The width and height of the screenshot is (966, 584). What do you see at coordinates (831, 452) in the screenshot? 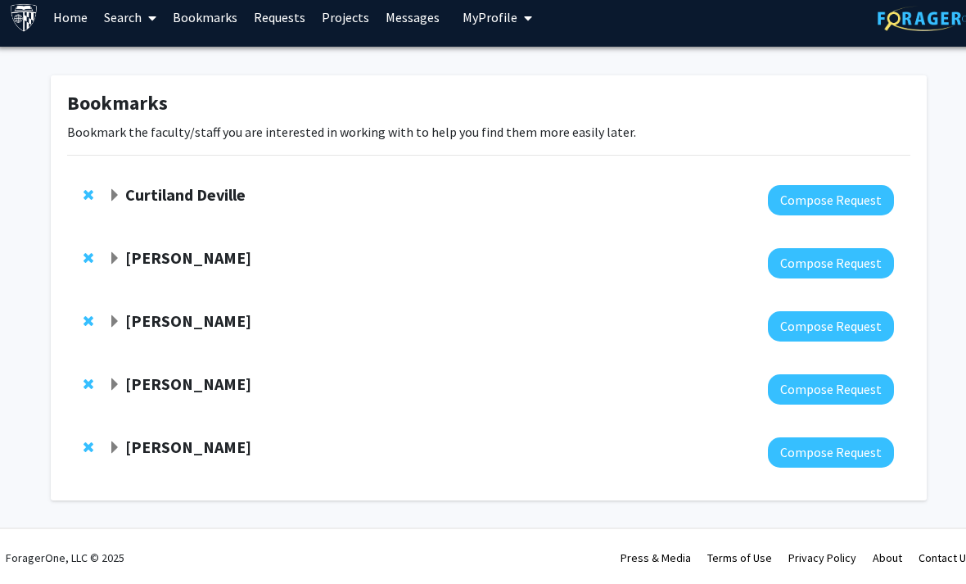
I see `button: Compose Request to Karen Fleming` at bounding box center [831, 452].